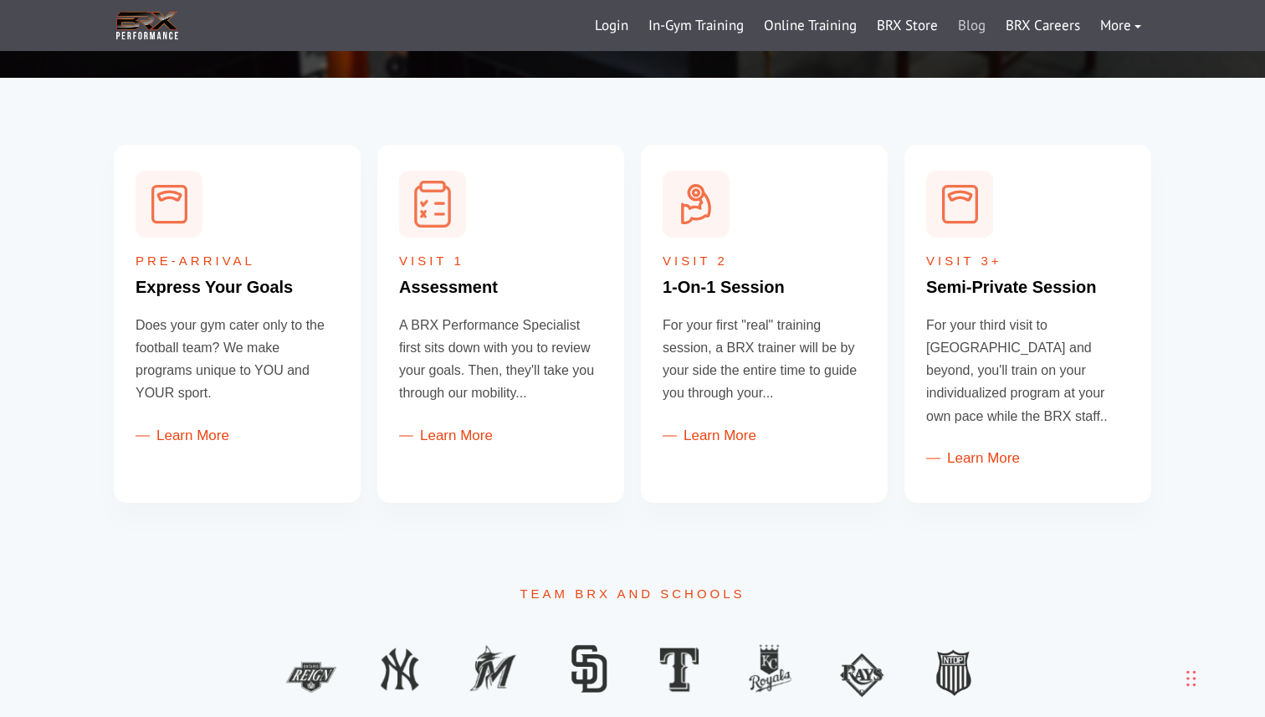 Image resolution: width=1265 pixels, height=717 pixels. What do you see at coordinates (953, 669) in the screenshot?
I see `img: Layer 8-min` at bounding box center [953, 669].